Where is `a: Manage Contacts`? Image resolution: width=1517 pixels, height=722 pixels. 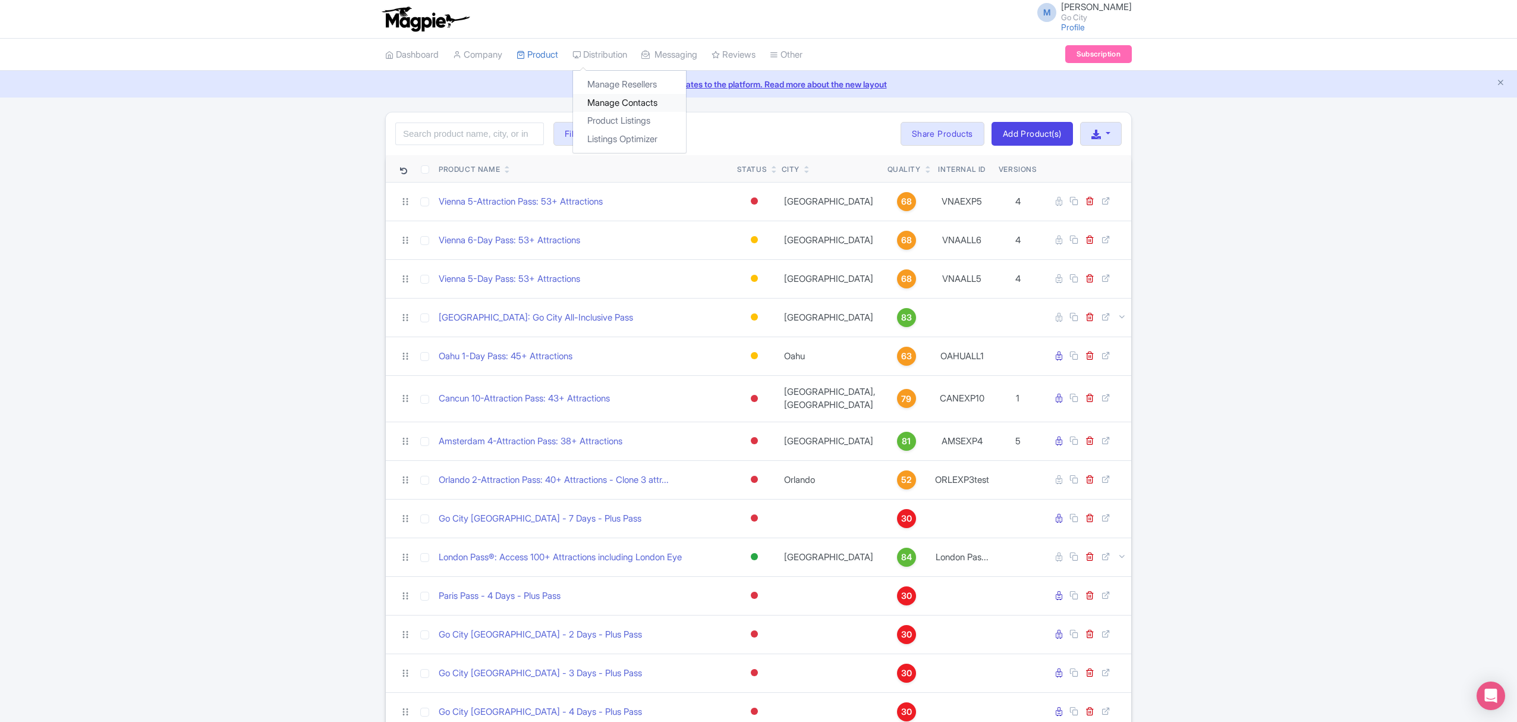 a: Manage Contacts is located at coordinates (629, 103).